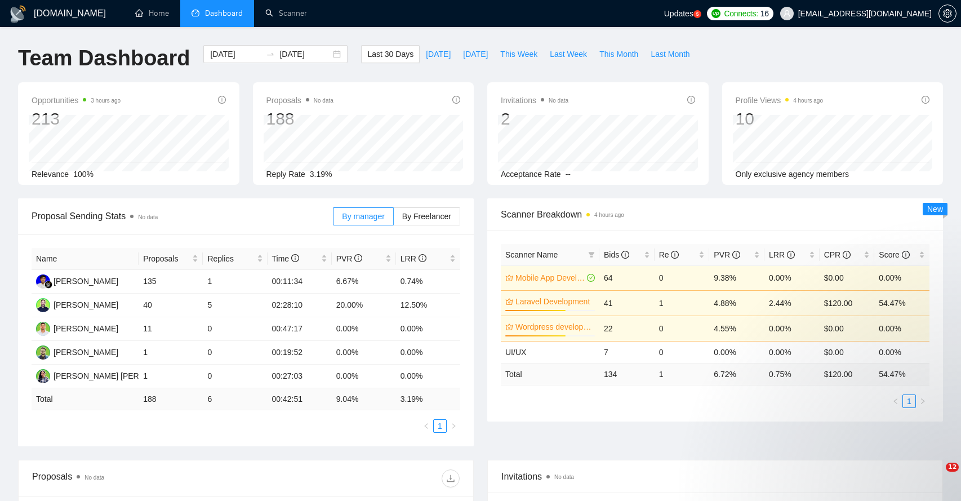 This screenshot has height=501, width=961. I want to click on div: 213, so click(76, 119).